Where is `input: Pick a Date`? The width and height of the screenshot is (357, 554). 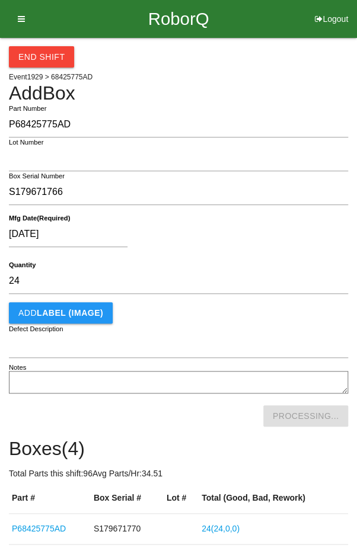
input: Pick a Date is located at coordinates (68, 234).